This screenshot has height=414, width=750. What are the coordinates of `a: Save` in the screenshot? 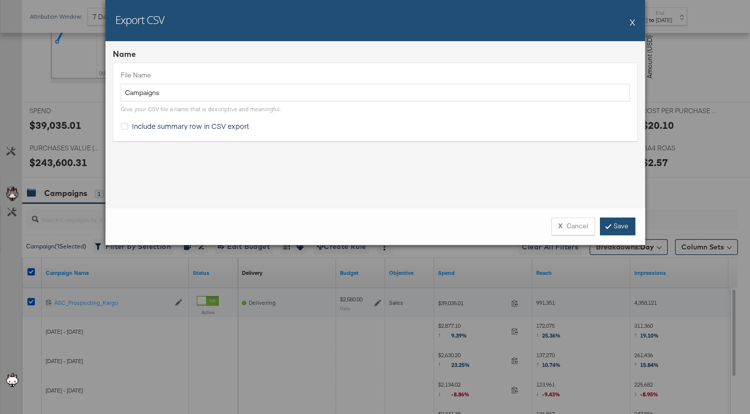 It's located at (618, 227).